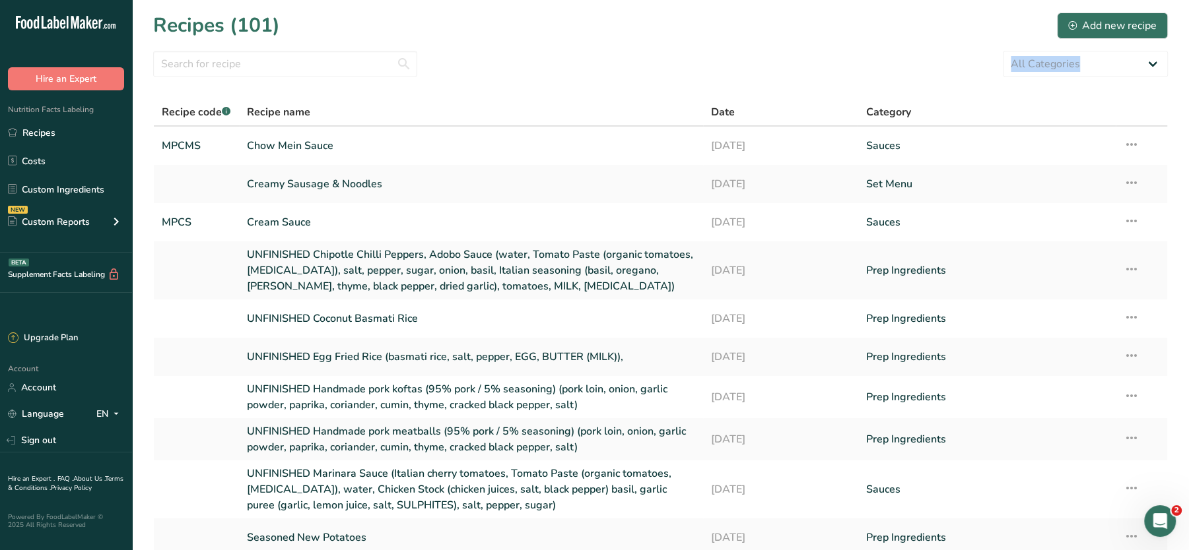 The image size is (1189, 550). What do you see at coordinates (66, 79) in the screenshot?
I see `button: Hire an Expert` at bounding box center [66, 79].